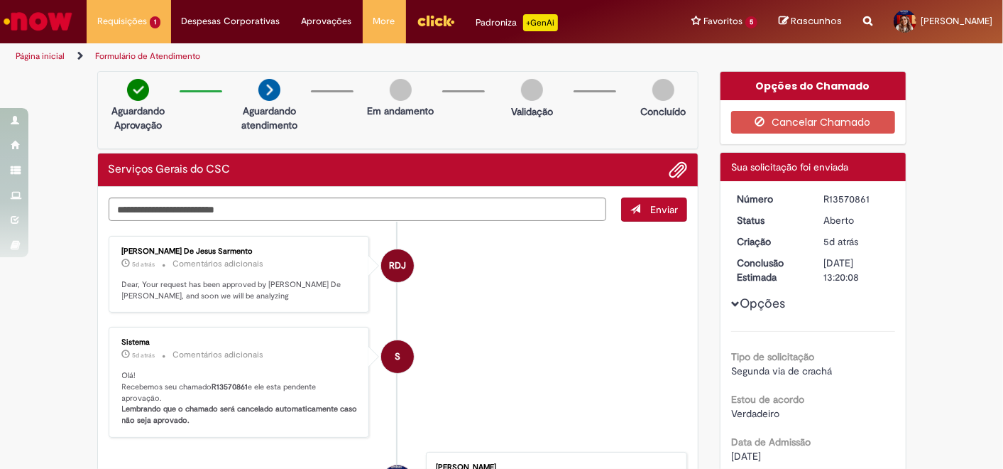  Describe the element at coordinates (755, 413) in the screenshot. I see `span: Verdadeiro` at that location.